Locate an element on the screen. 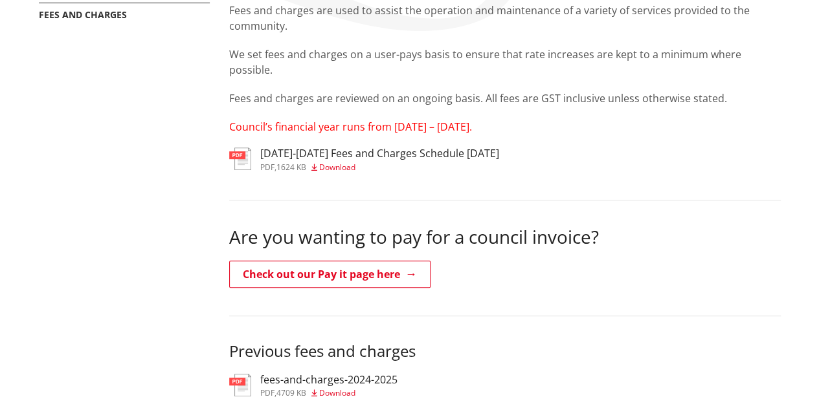 This screenshot has height=408, width=819. h3: fees-and-charges-2024-2025 is located at coordinates (329, 380).